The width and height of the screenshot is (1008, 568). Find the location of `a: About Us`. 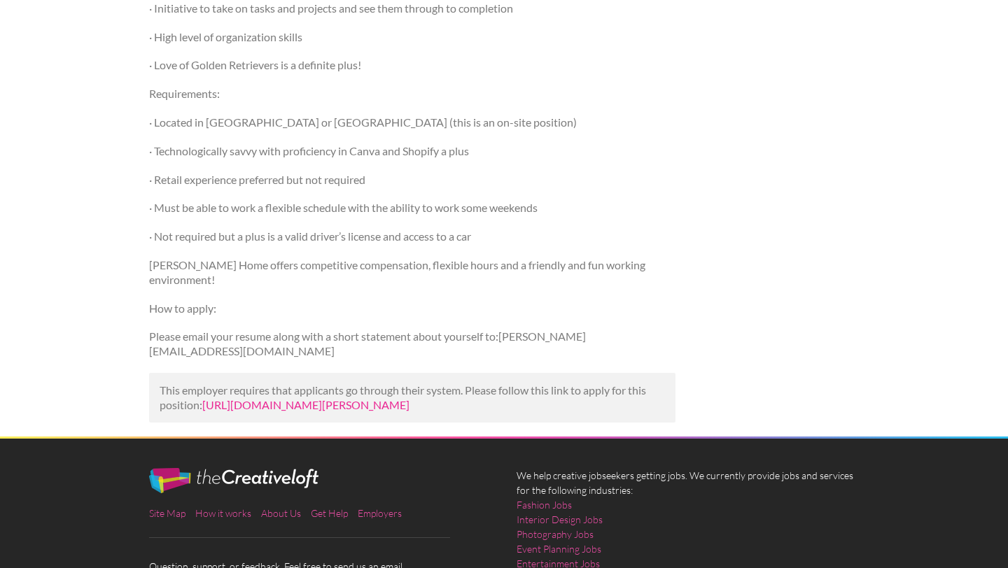

a: About Us is located at coordinates (281, 513).